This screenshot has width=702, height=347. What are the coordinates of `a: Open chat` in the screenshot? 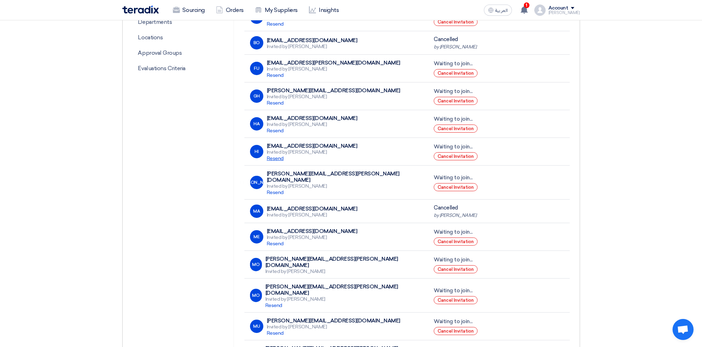 It's located at (683, 329).